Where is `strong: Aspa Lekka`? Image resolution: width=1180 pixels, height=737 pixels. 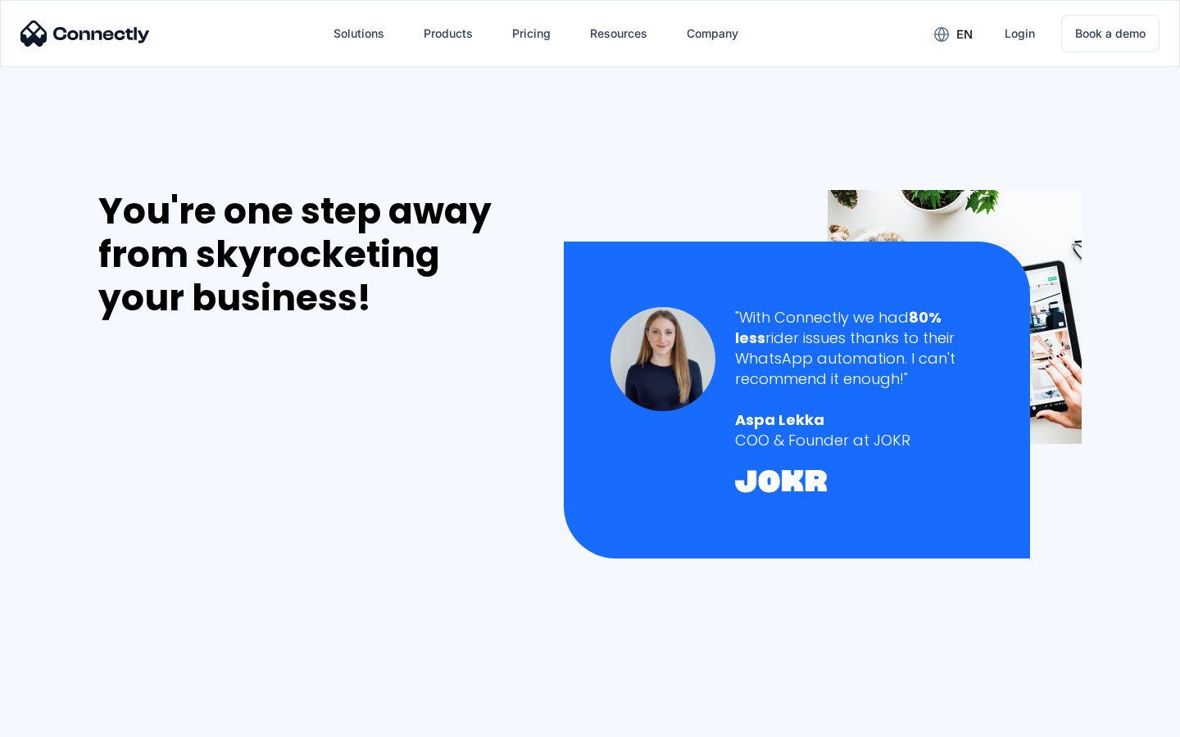
strong: Aspa Lekka is located at coordinates (779, 419).